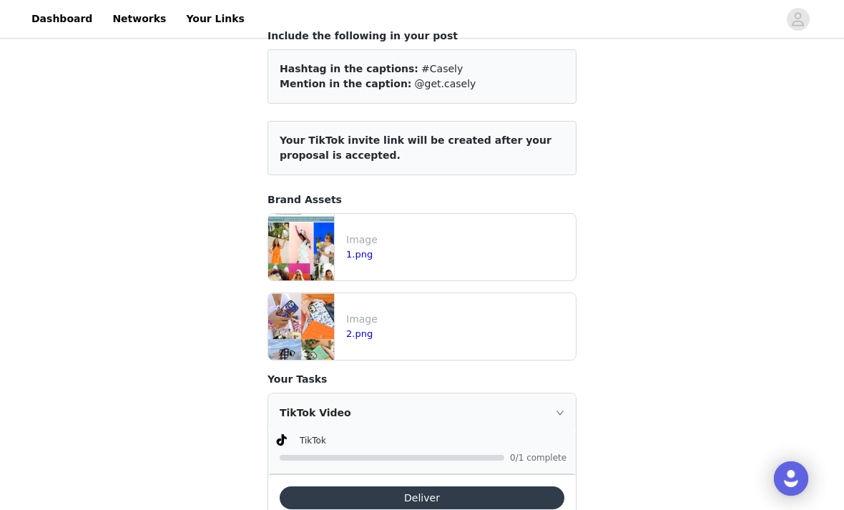 This screenshot has height=510, width=844. What do you see at coordinates (62, 19) in the screenshot?
I see `a: Dashboard` at bounding box center [62, 19].